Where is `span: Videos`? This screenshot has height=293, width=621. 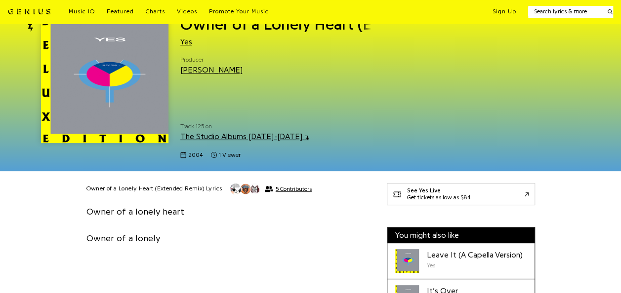 span: Videos is located at coordinates (187, 11).